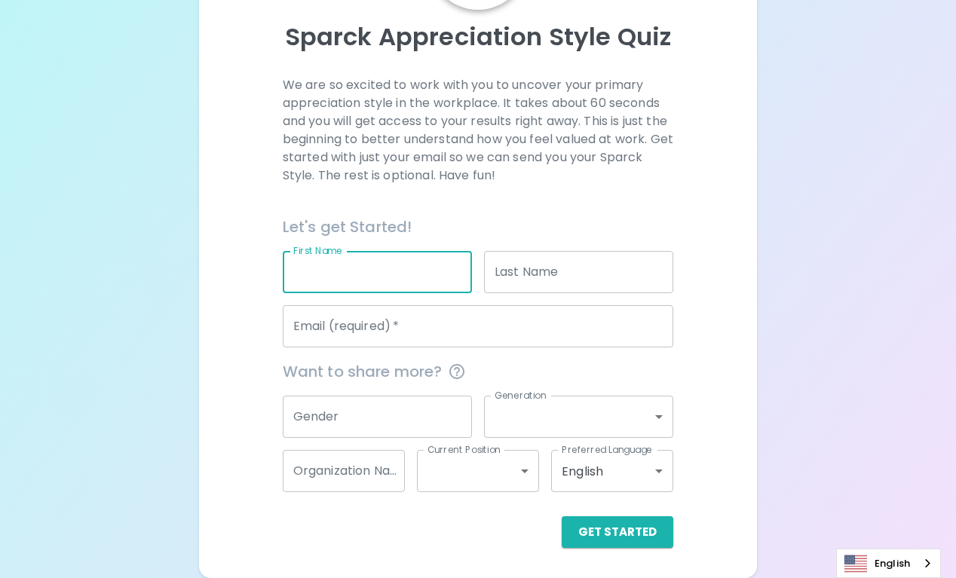 This screenshot has height=578, width=956. I want to click on span: Want to share more?, so click(478, 372).